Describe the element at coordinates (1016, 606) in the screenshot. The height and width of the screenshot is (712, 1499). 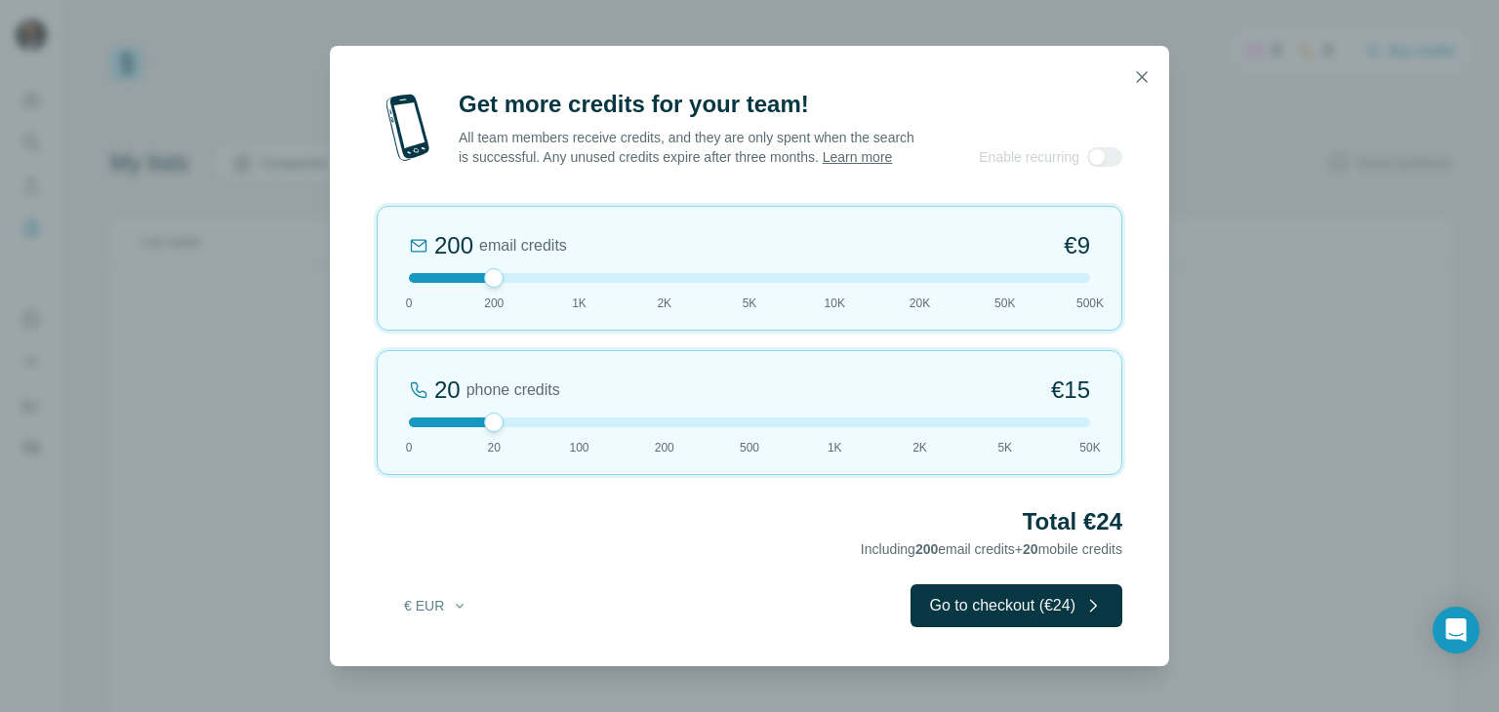
I see `button: Go to checkout (€24)` at that location.